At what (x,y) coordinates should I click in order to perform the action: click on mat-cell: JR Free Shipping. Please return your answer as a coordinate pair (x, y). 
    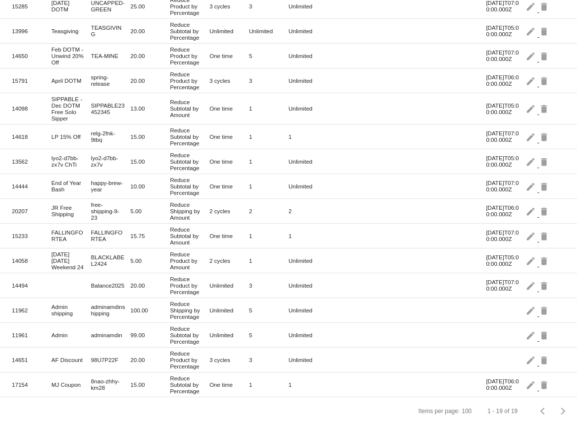
    Looking at the image, I should click on (71, 211).